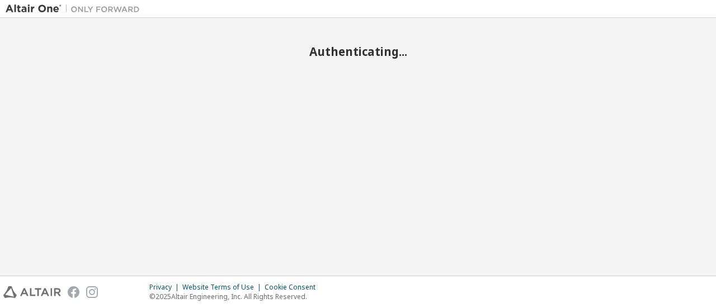 This screenshot has width=716, height=308. What do you see at coordinates (166, 288) in the screenshot?
I see `div: Privacy` at bounding box center [166, 288].